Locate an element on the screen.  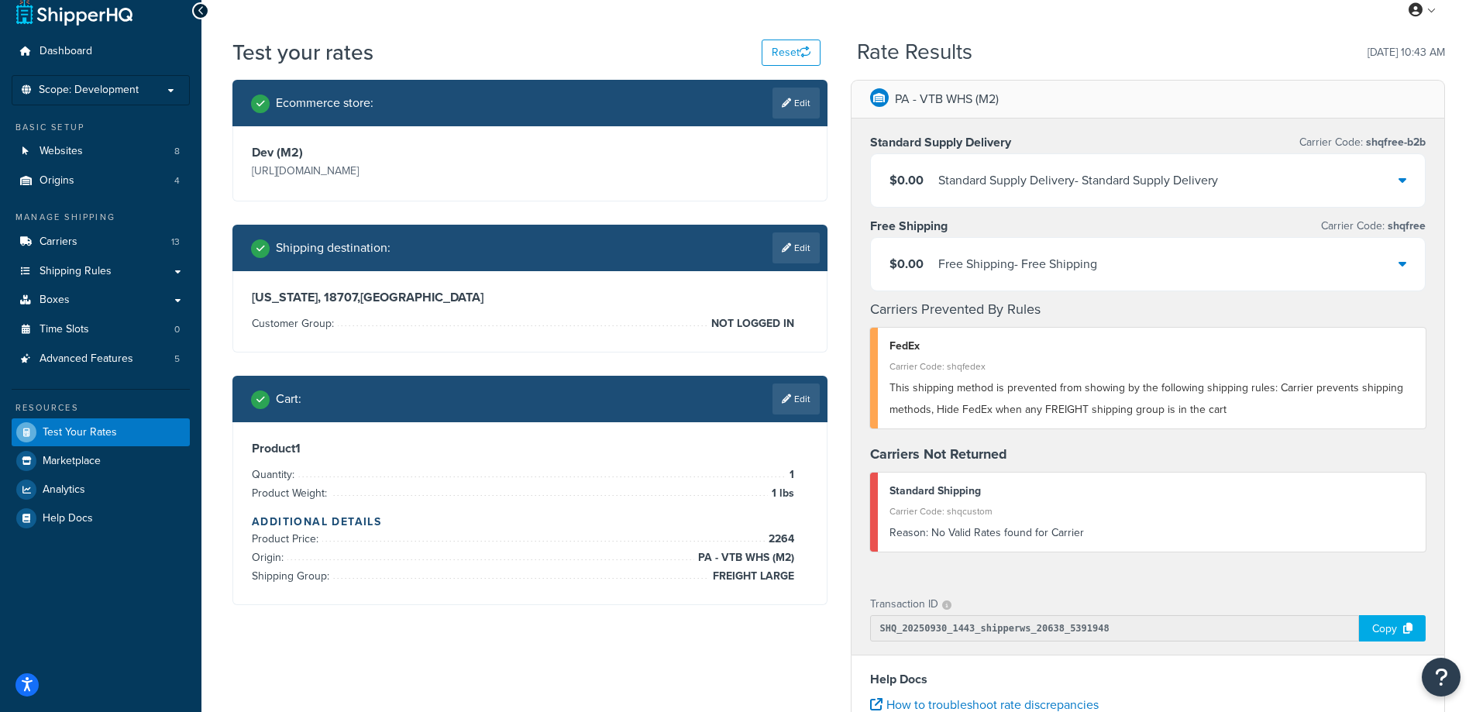
a: Analytics is located at coordinates (101, 490).